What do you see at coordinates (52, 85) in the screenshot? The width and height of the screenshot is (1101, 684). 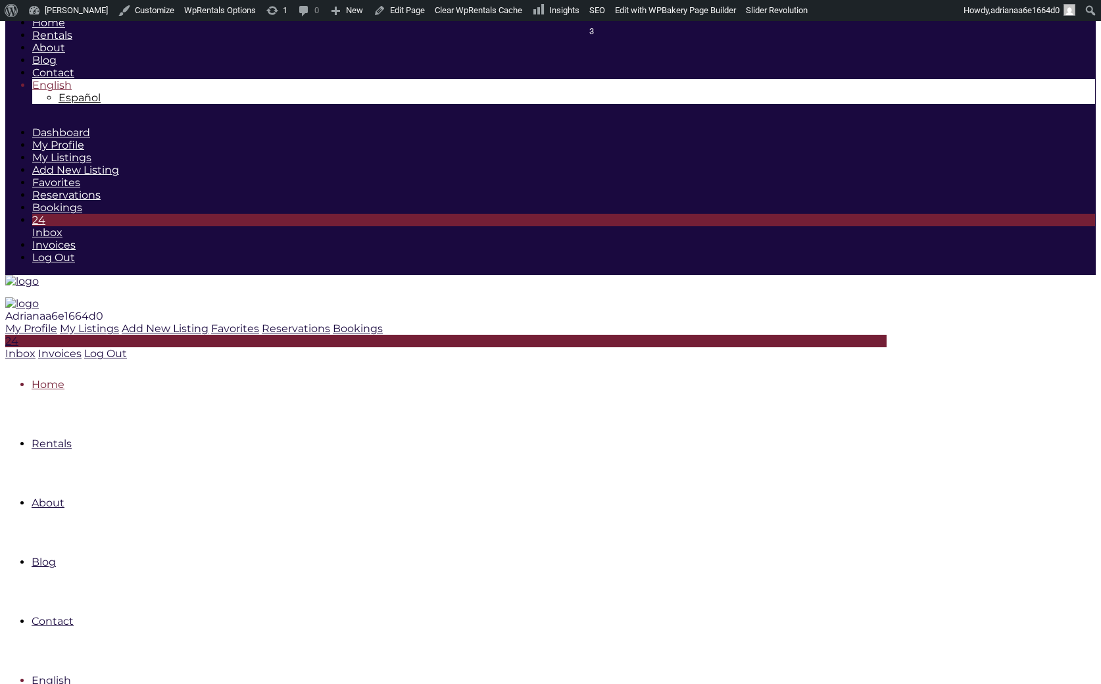 I see `span: English` at bounding box center [52, 85].